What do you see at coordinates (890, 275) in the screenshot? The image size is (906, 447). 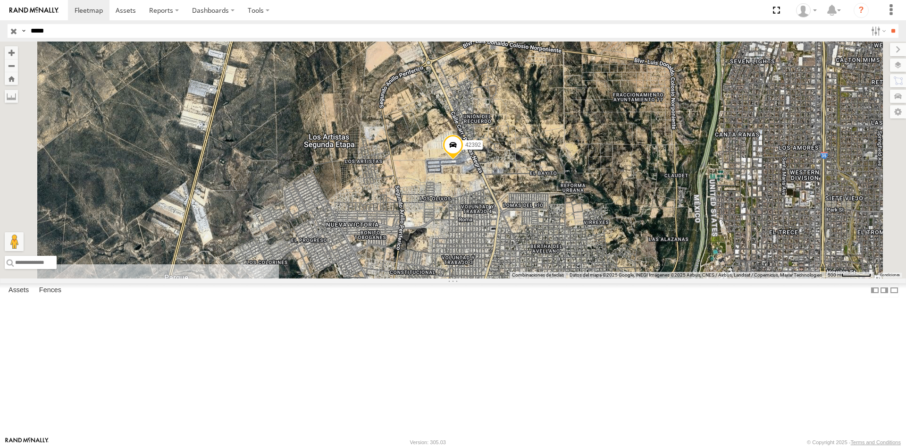 I see `a: Condiciones` at bounding box center [890, 275].